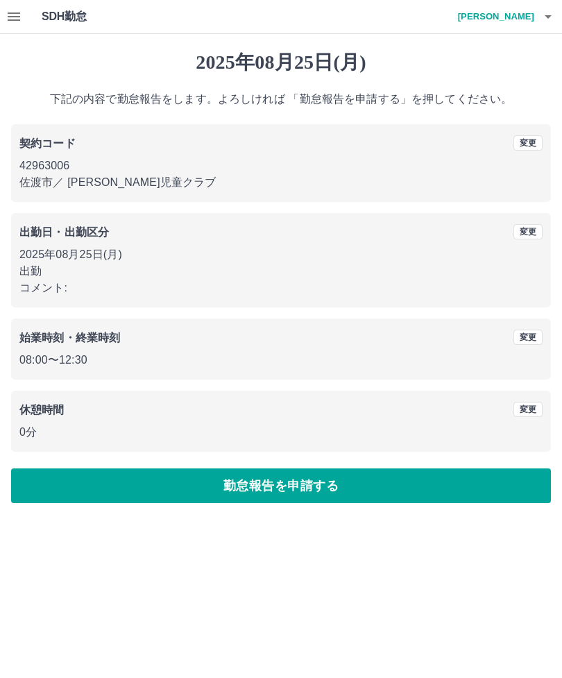 The width and height of the screenshot is (562, 678). I want to click on p: 08:00 〜 12:30, so click(281, 360).